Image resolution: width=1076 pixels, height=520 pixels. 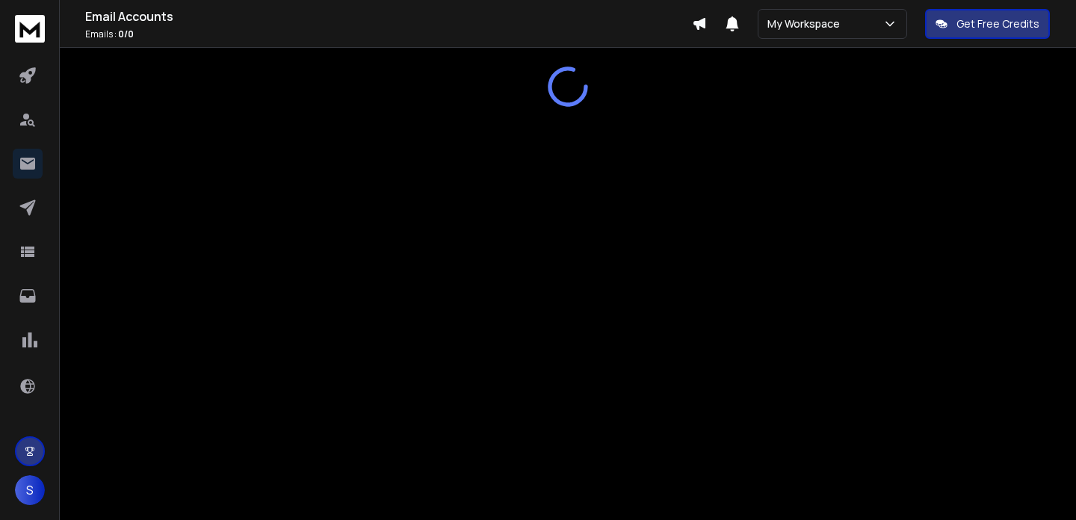 I want to click on h1: Email Accounts, so click(x=389, y=16).